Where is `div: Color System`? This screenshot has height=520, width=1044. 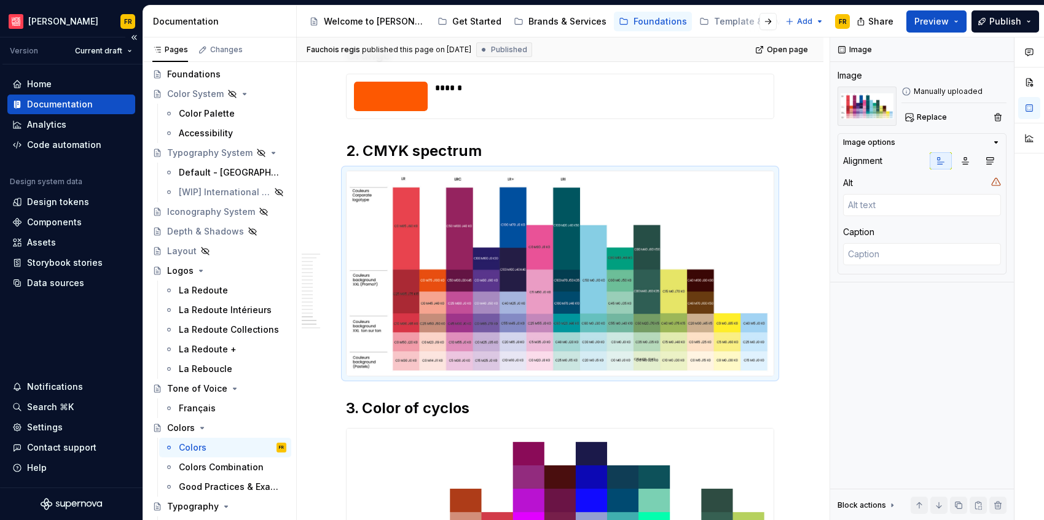
div: Color System is located at coordinates (195, 94).